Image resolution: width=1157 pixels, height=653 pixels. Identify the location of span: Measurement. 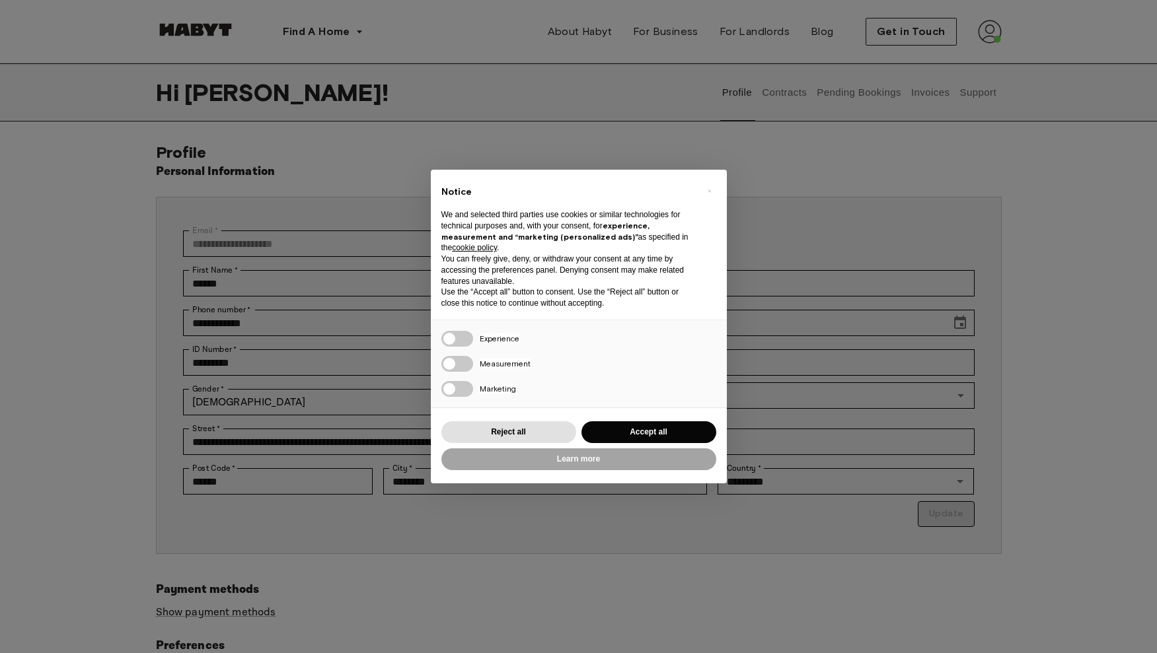
(505, 363).